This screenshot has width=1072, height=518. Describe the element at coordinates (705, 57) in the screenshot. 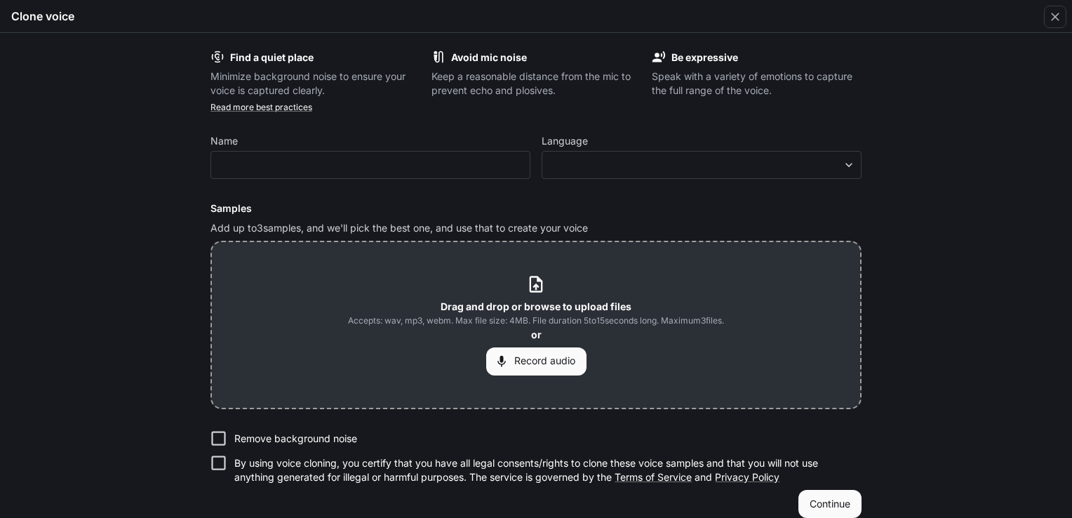

I see `b: Be expressive` at that location.